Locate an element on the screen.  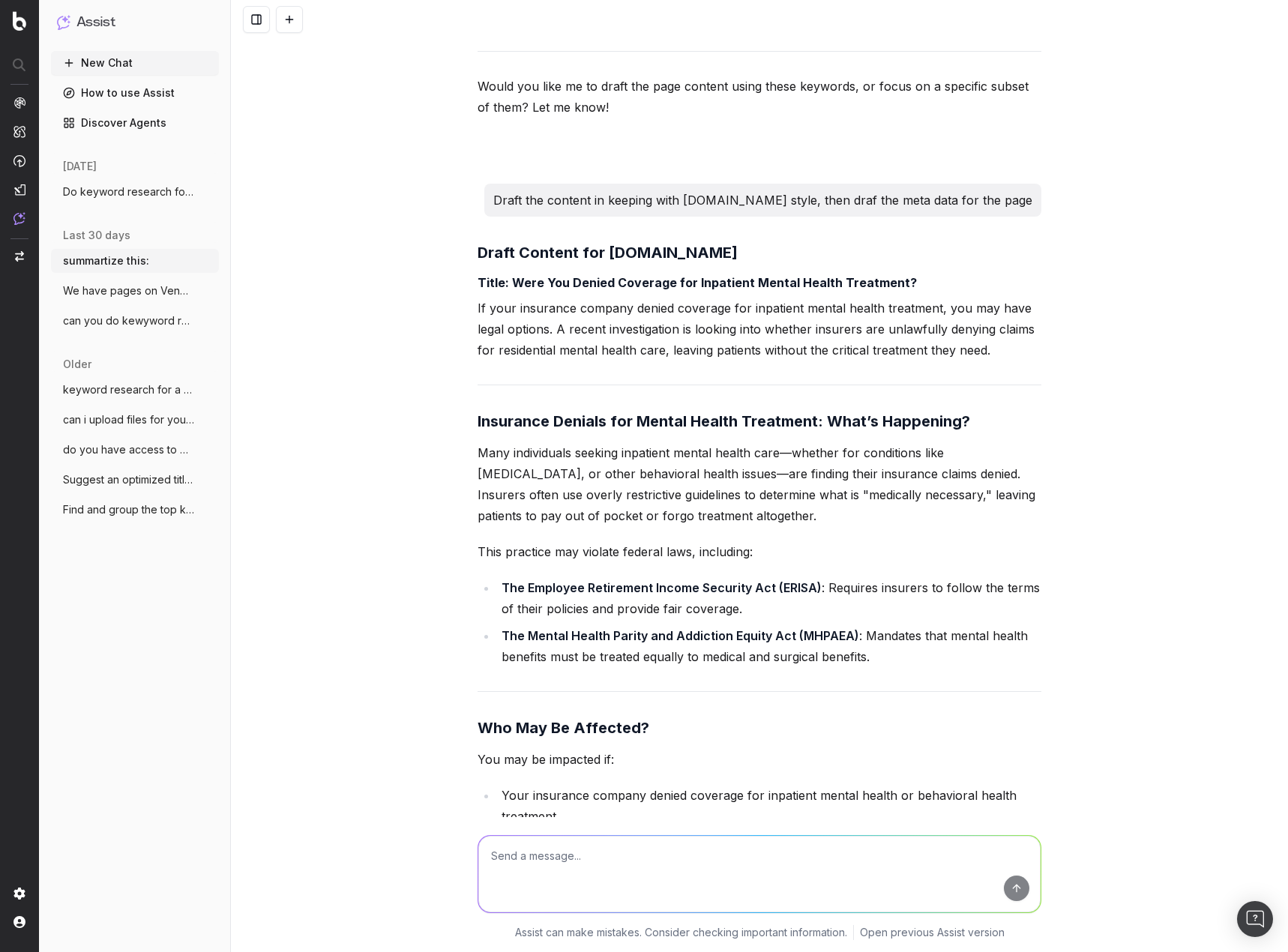
button: summartize this: is located at coordinates (135, 261).